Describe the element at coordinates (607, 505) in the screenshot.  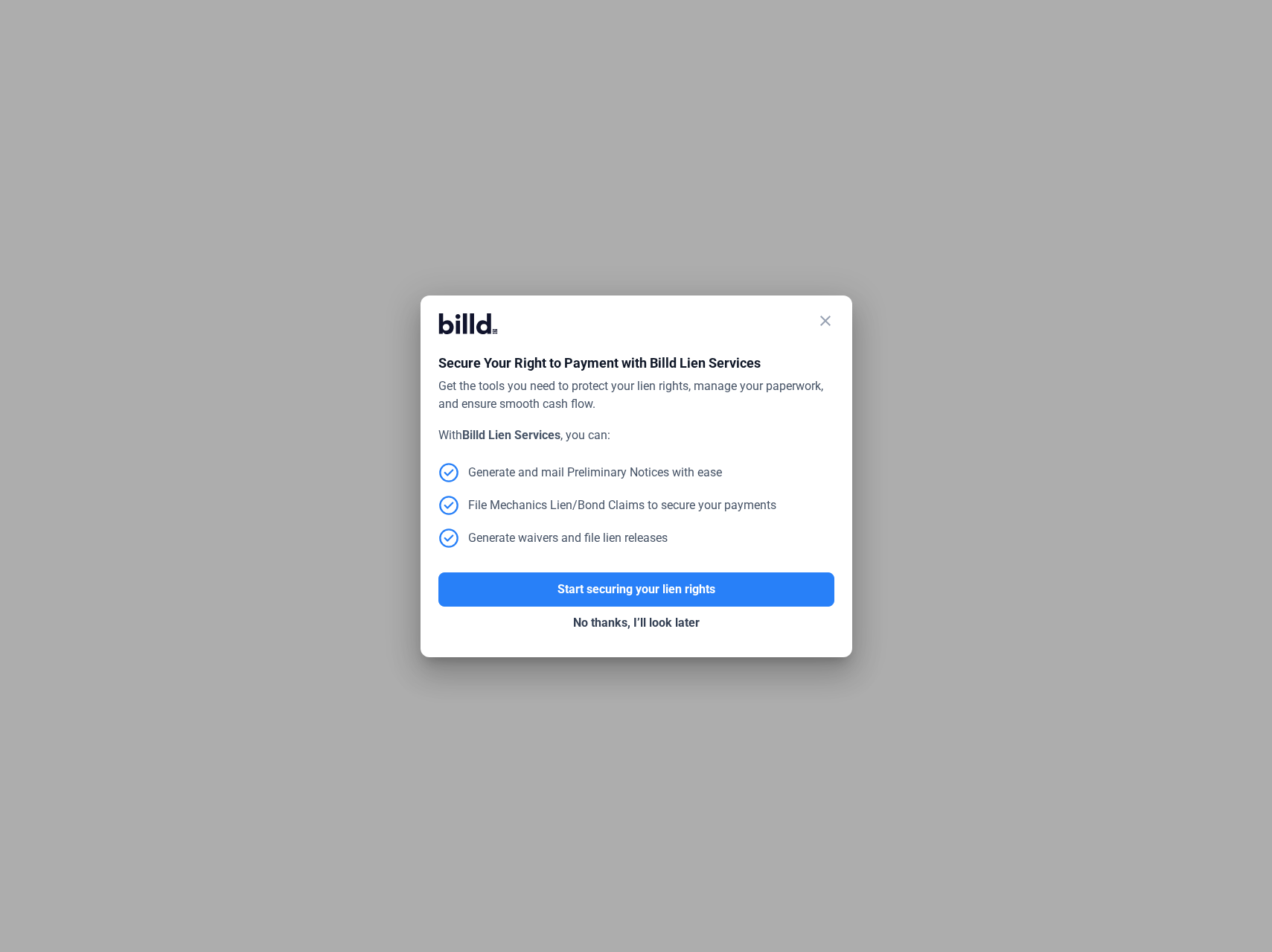
I see `div: File Mechanics Lien/Bond Claims to secure your payments` at that location.